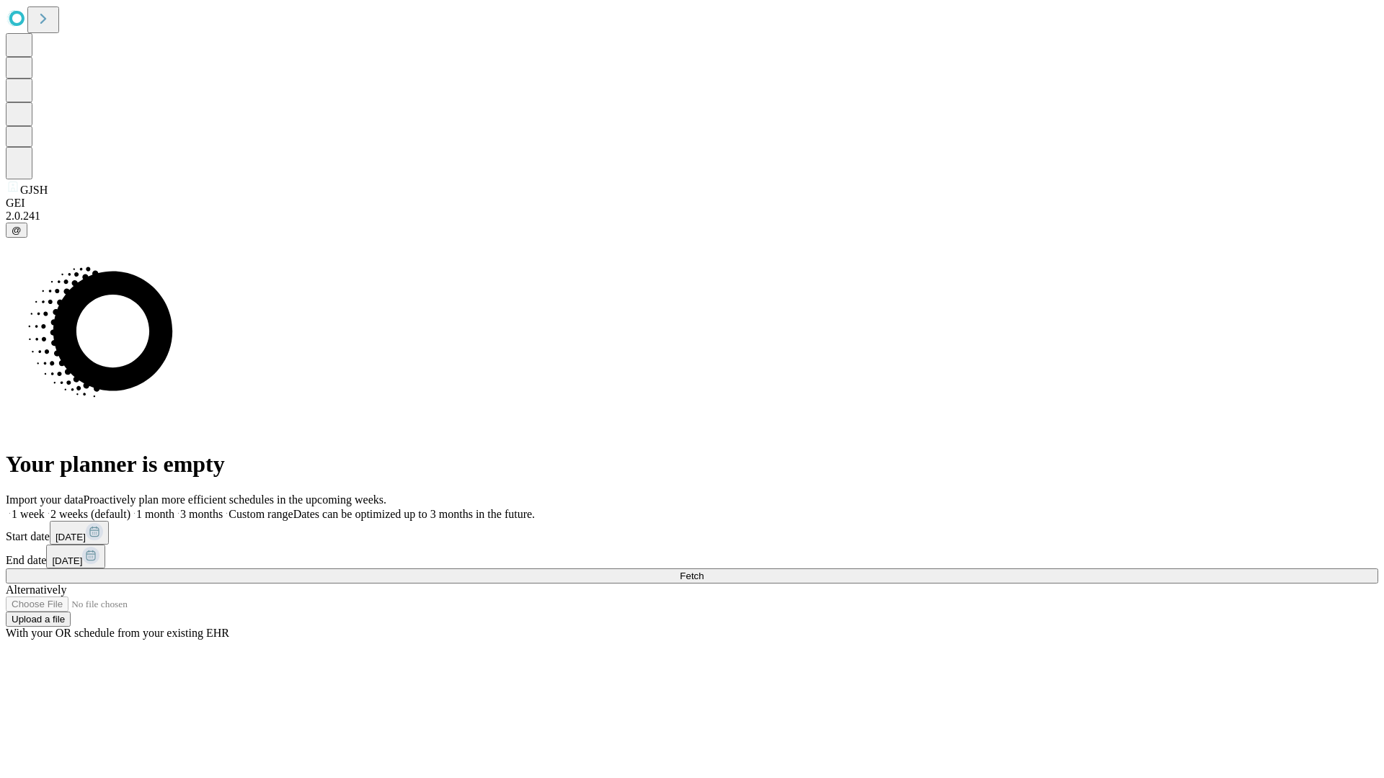 The height and width of the screenshot is (778, 1384). Describe the element at coordinates (235, 499) in the screenshot. I see `span: Proactively plan more efficient schedules in the upcoming weeks.` at that location.